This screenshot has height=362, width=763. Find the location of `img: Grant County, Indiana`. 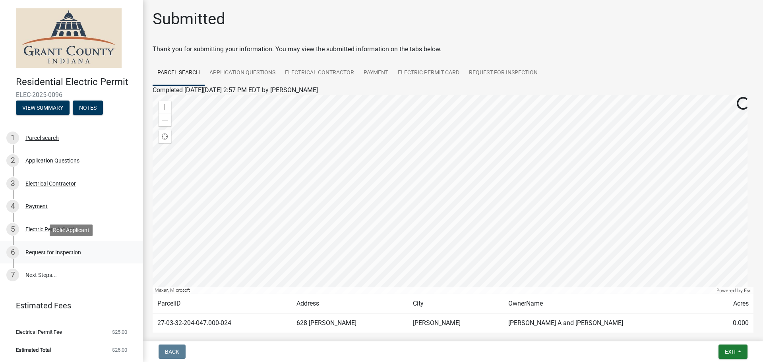

img: Grant County, Indiana is located at coordinates (69, 38).